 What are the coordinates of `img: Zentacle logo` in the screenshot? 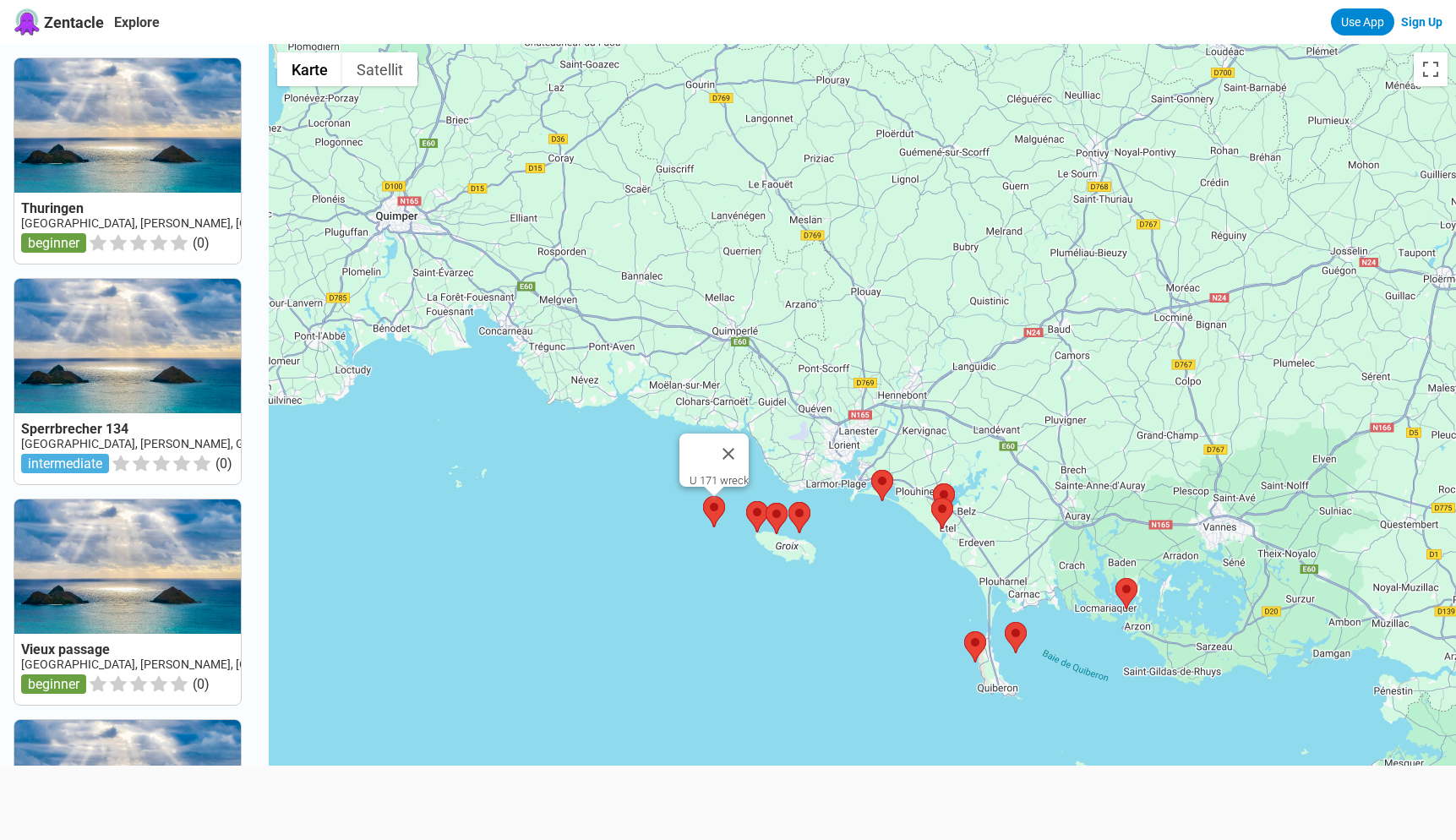 It's located at (27, 22).